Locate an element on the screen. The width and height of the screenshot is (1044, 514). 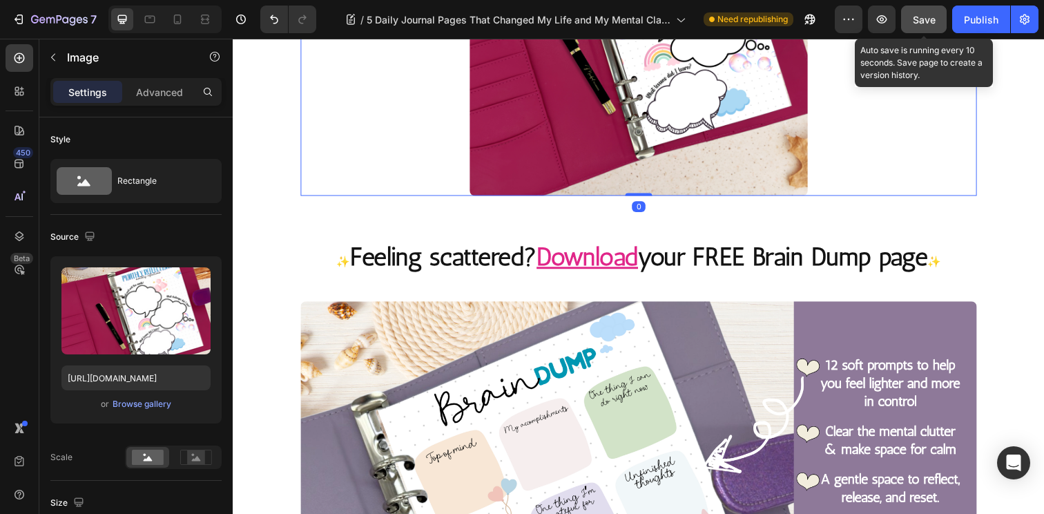
div: Source is located at coordinates (74, 237).